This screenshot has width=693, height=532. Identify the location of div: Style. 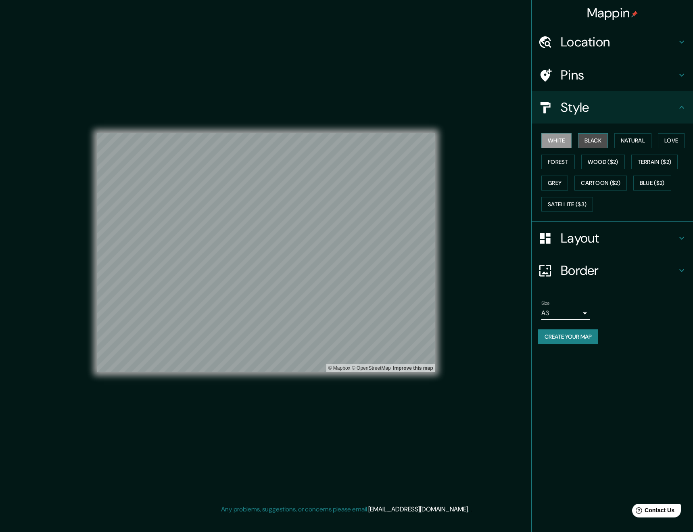
(613, 107).